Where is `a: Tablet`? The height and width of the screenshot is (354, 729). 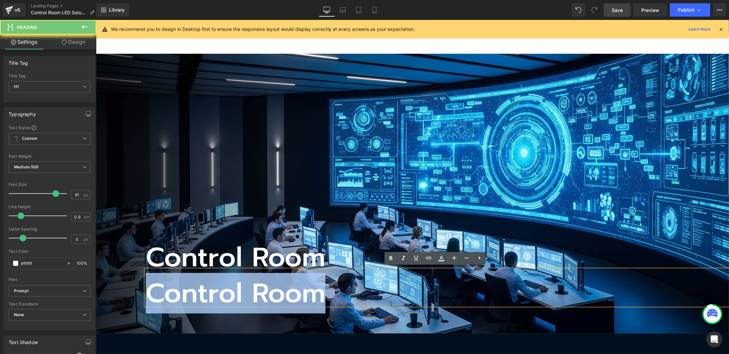 a: Tablet is located at coordinates (359, 10).